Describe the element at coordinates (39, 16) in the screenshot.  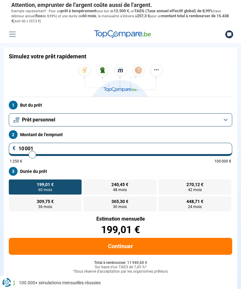
I see `span: fixe` at that location.